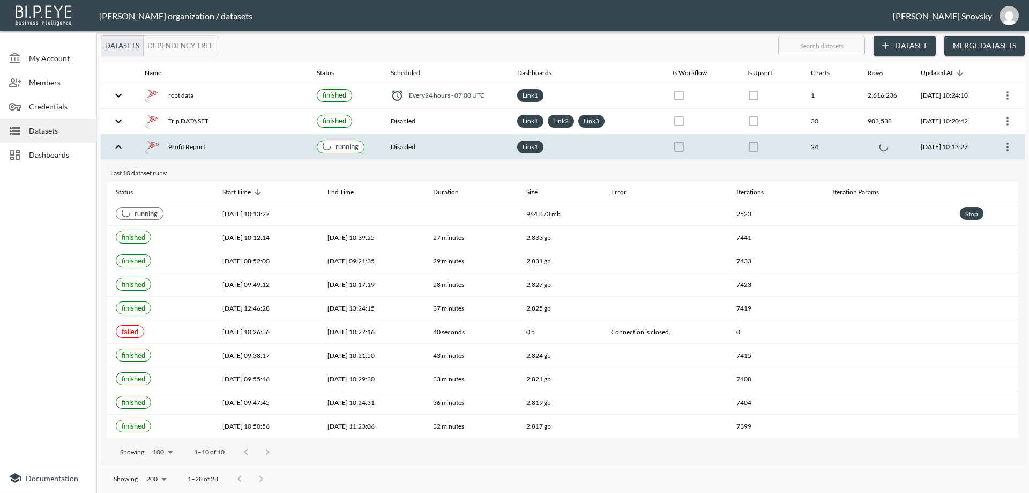 This screenshot has height=493, width=1029. Describe the element at coordinates (139, 213) in the screenshot. I see `div: running` at that location.